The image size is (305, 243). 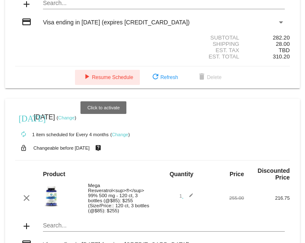 I want to click on strong: Quantity, so click(x=181, y=174).